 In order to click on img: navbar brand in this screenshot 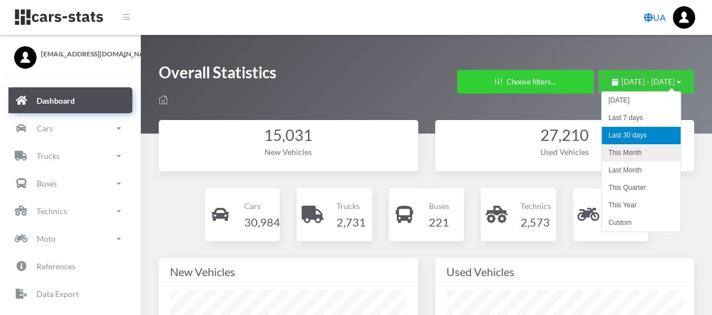, I will do `click(59, 17)`.